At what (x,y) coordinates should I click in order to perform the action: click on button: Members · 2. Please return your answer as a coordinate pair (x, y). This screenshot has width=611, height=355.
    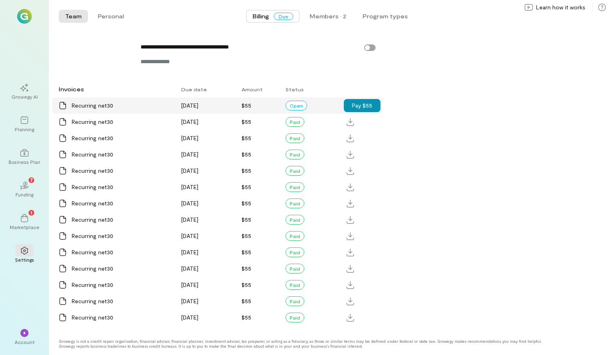
    Looking at the image, I should click on (328, 16).